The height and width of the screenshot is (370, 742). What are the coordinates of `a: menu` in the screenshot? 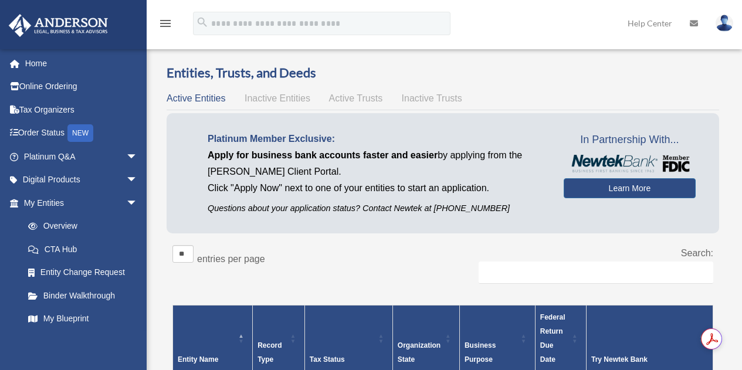 It's located at (165, 25).